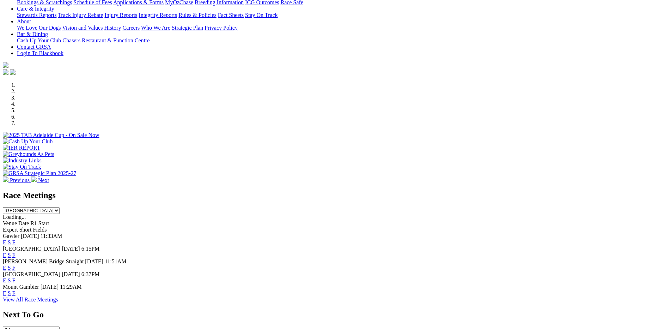  What do you see at coordinates (20, 180) in the screenshot?
I see `span: Previous` at bounding box center [20, 180].